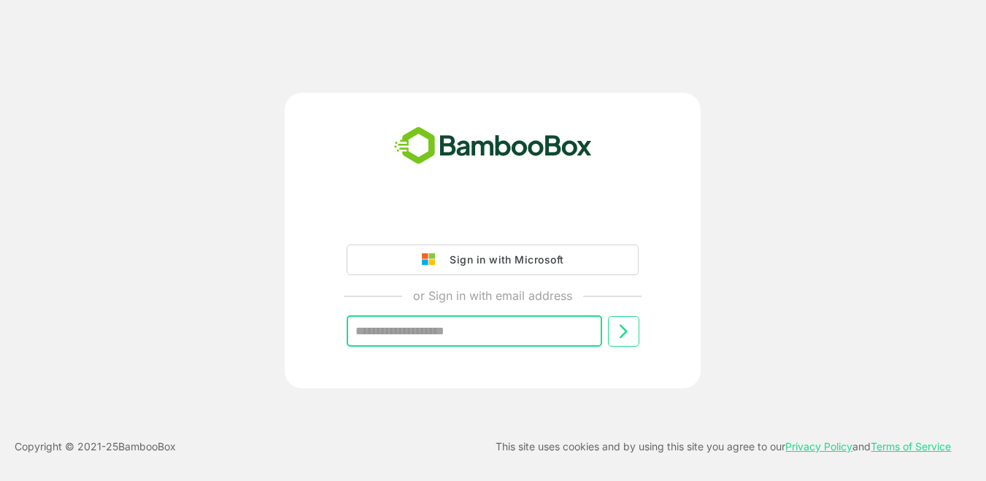  What do you see at coordinates (95, 447) in the screenshot?
I see `p: Copyright © 2021- 25 BambooBox` at bounding box center [95, 447].